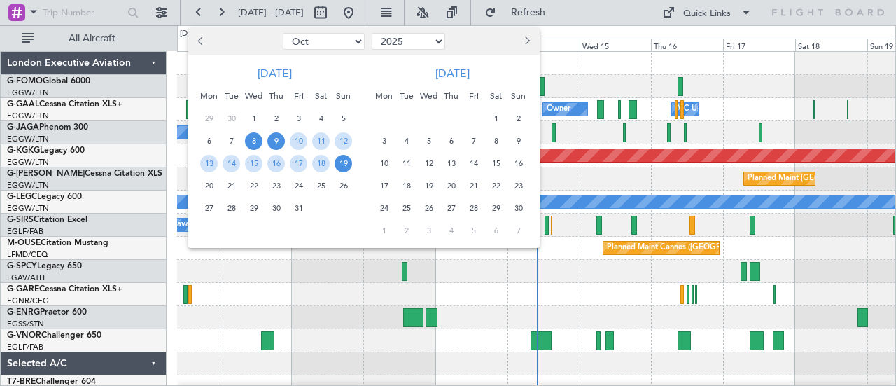 This screenshot has height=386, width=896. What do you see at coordinates (519, 141) in the screenshot?
I see `div: 9-11-2025` at bounding box center [519, 141].